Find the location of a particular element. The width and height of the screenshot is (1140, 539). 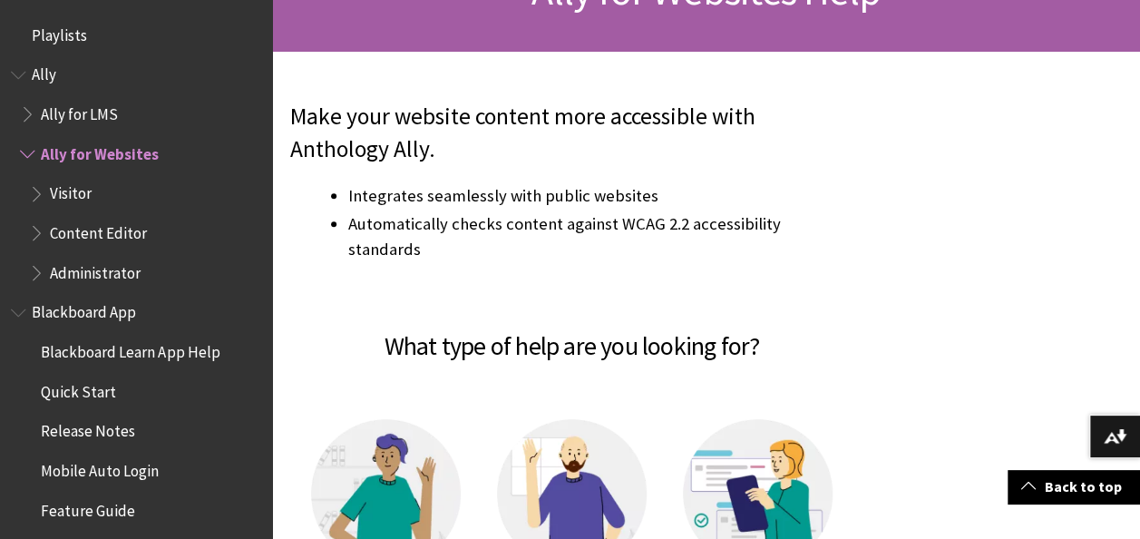

span: Blackboard App is located at coordinates (83, 309).